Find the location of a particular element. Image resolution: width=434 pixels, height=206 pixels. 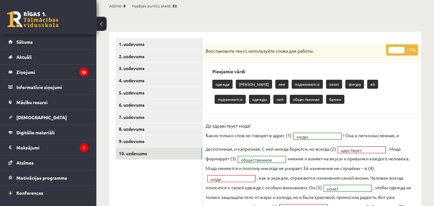

span: Aktuāli is located at coordinates (24, 57).